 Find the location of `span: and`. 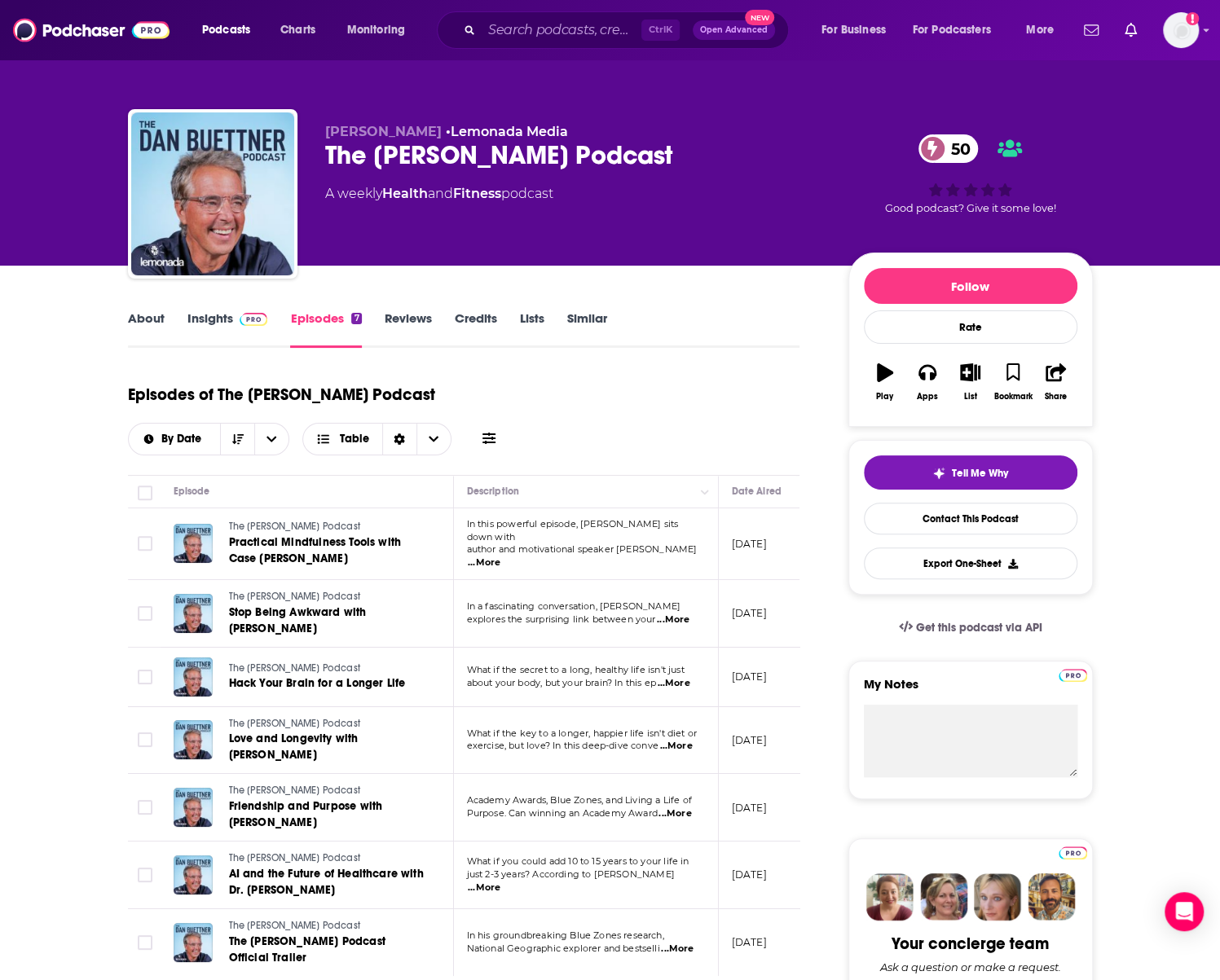

span: and is located at coordinates (440, 193).